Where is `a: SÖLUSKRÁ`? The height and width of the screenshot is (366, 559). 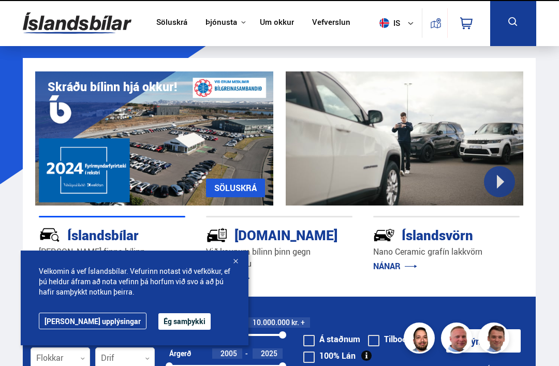
a: SÖLUSKRÁ is located at coordinates (235, 188).